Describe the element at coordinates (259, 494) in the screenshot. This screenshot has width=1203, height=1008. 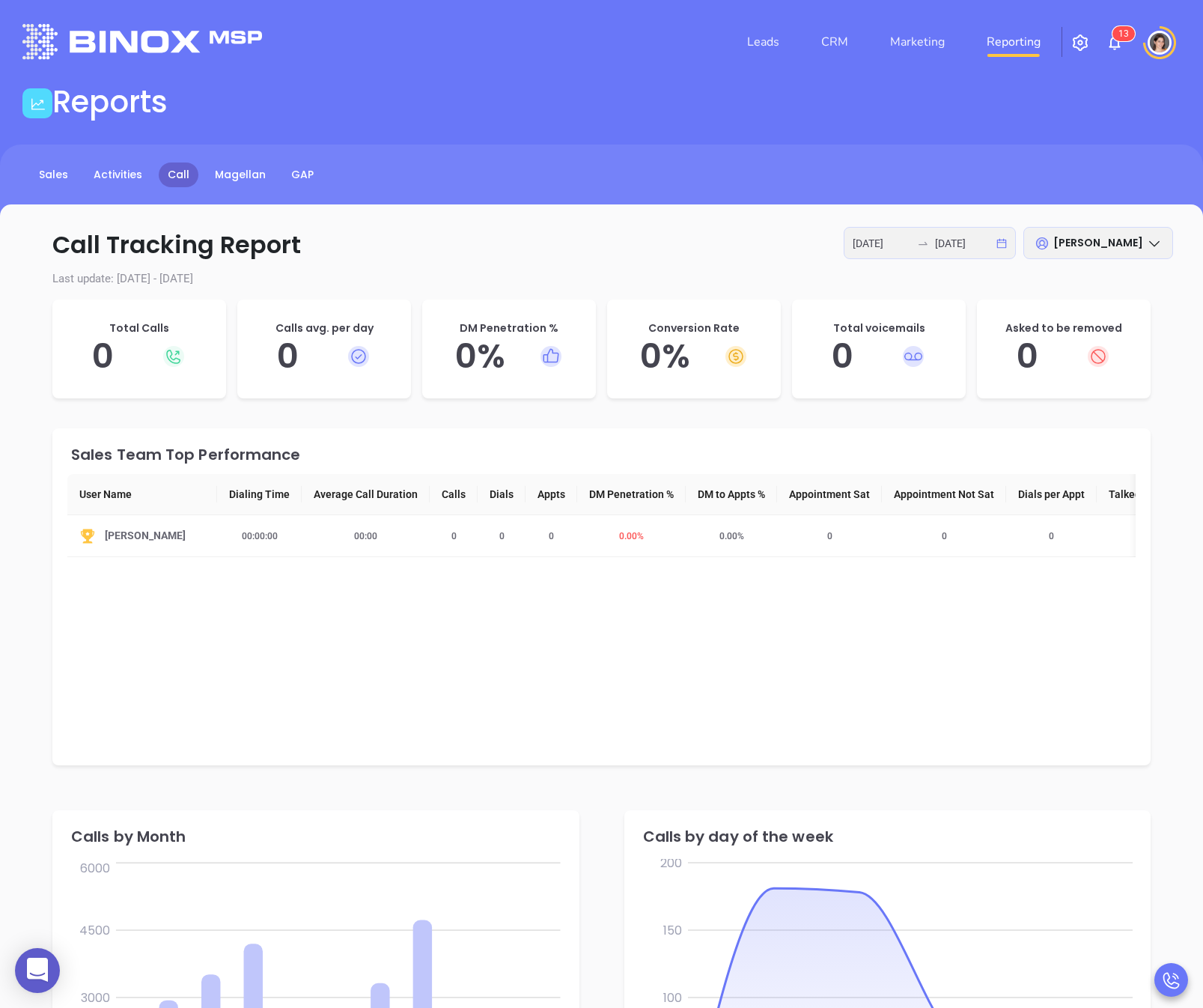
I see `th: Dialing Time` at that location.